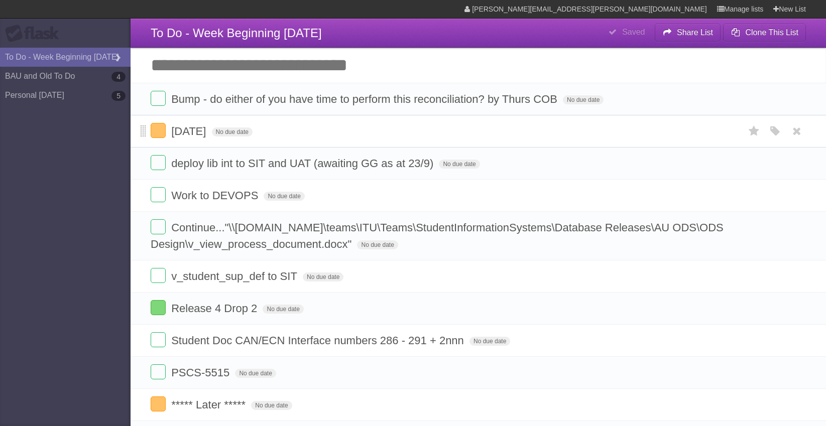 The height and width of the screenshot is (426, 826). Describe the element at coordinates (688, 33) in the screenshot. I see `button: Share List` at that location.